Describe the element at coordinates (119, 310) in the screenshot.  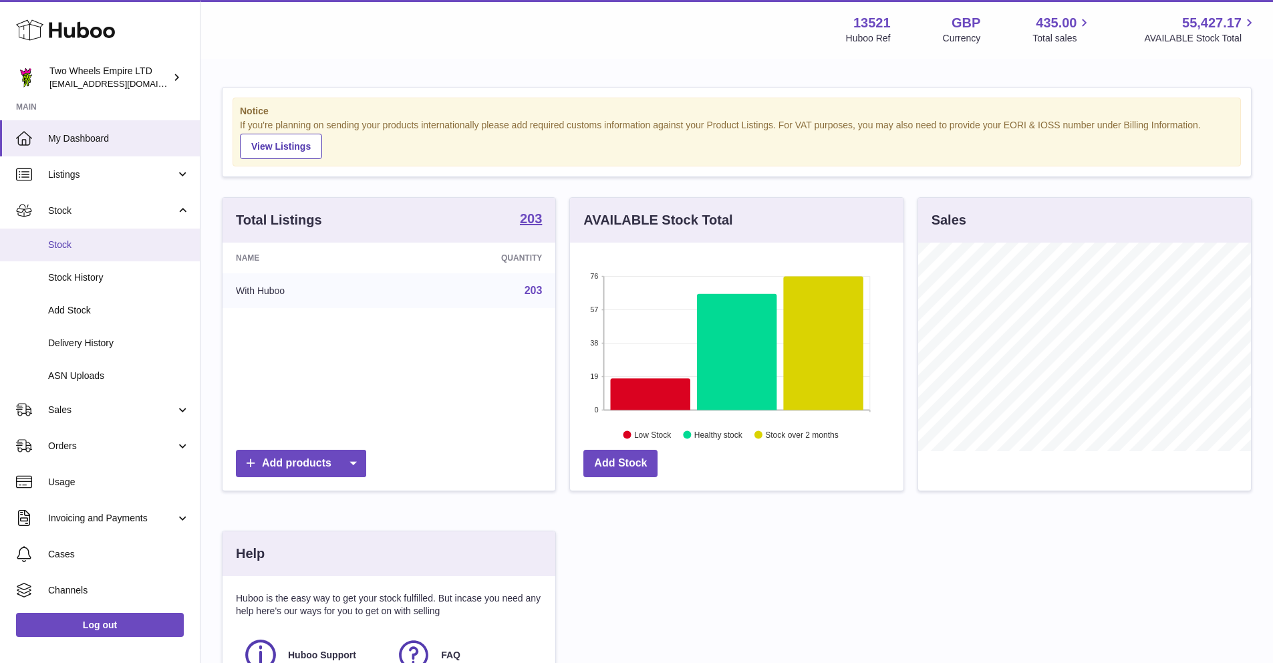
I see `span: Add Stock` at that location.